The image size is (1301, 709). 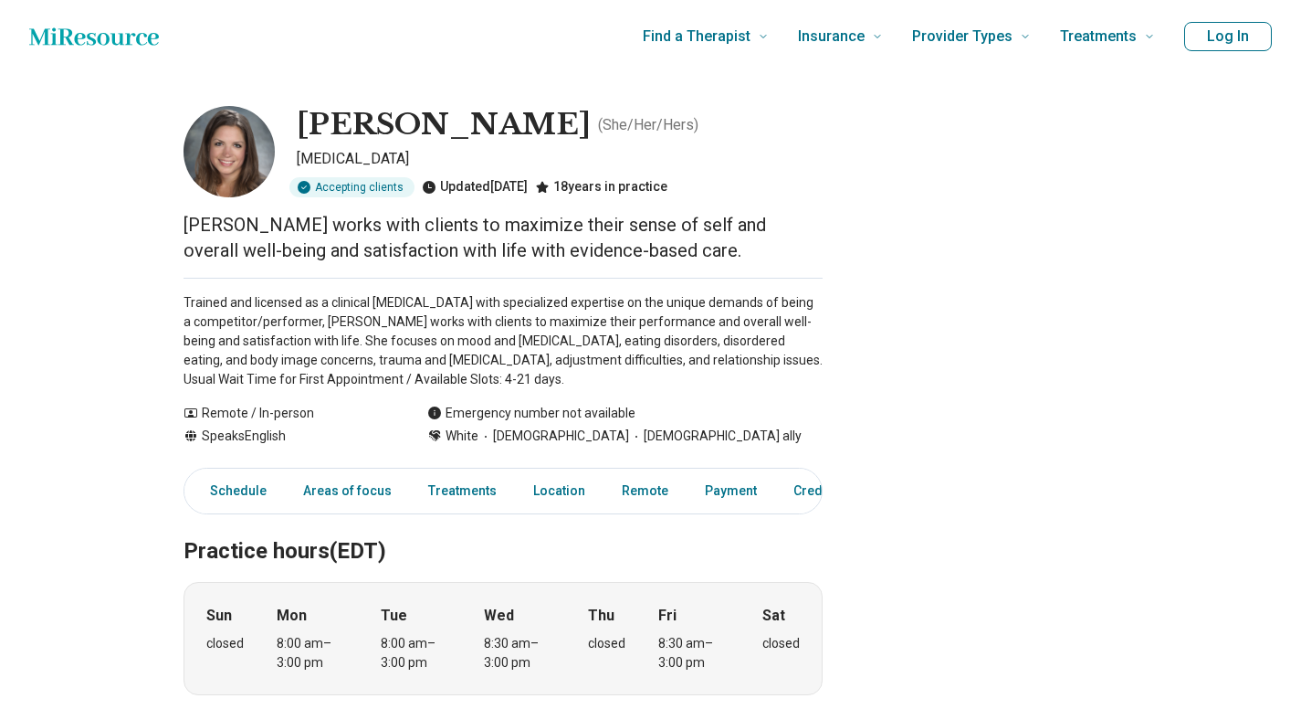 What do you see at coordinates (731, 490) in the screenshot?
I see `a: Payment` at bounding box center [731, 490].